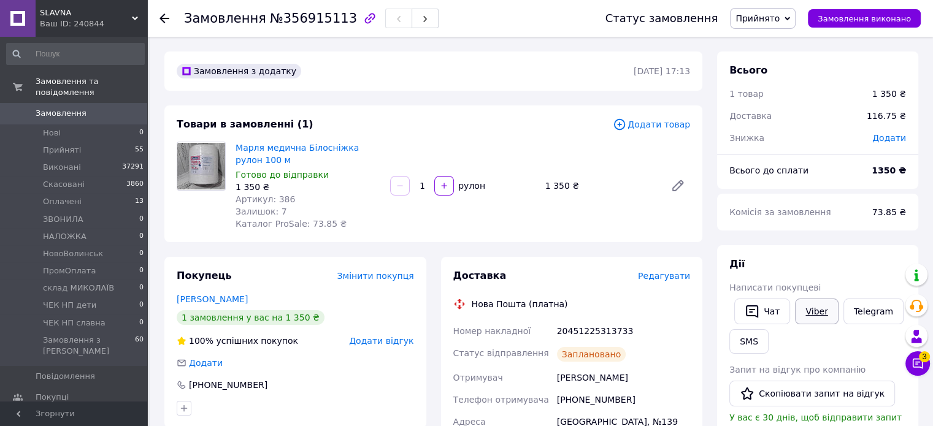 The width and height of the screenshot is (933, 426). I want to click on span: 3860, so click(135, 185).